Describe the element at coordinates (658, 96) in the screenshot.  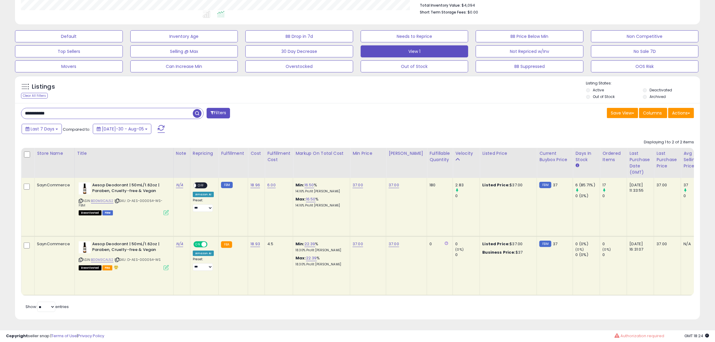
I see `label: Archived` at that location.